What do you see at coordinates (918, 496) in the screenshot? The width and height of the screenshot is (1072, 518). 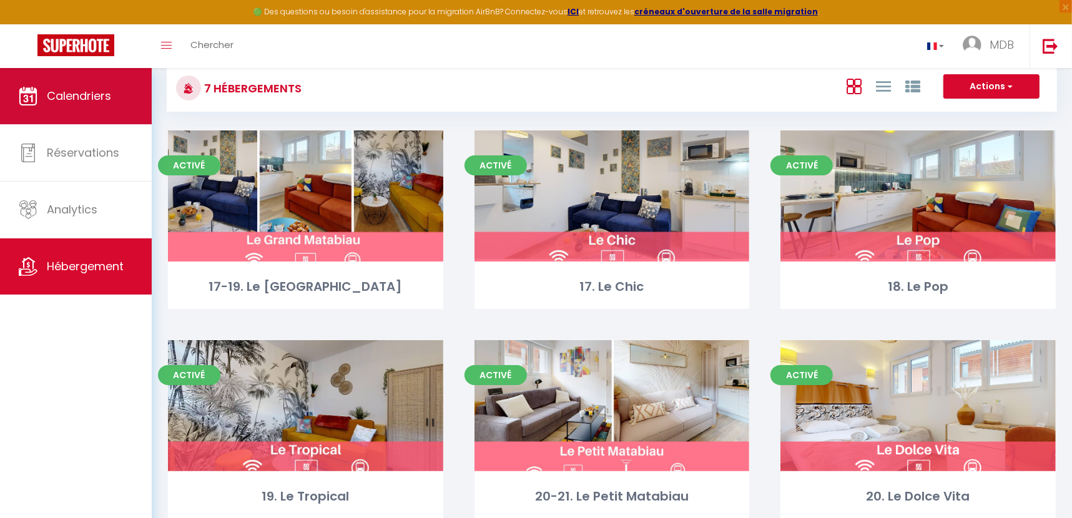 I see `div: 20. Le Dolce Vita` at bounding box center [918, 496].